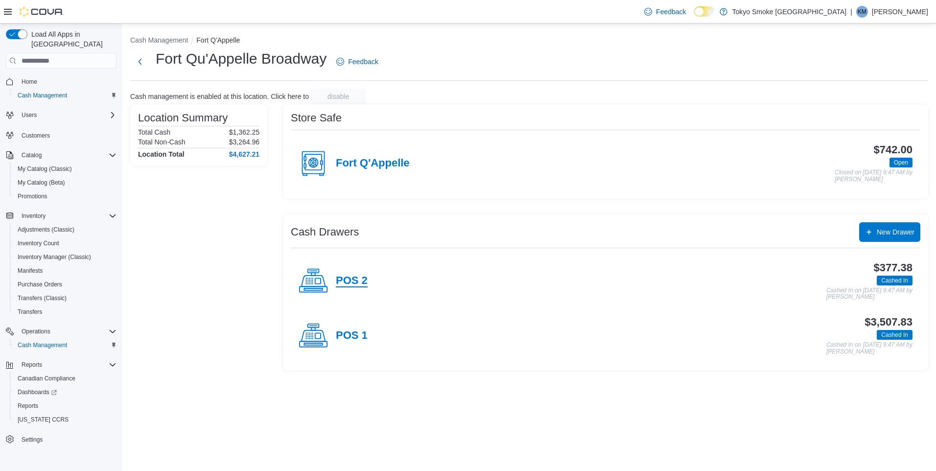  What do you see at coordinates (65, 257) in the screenshot?
I see `button: Inventory Manager (Classic)` at bounding box center [65, 257].